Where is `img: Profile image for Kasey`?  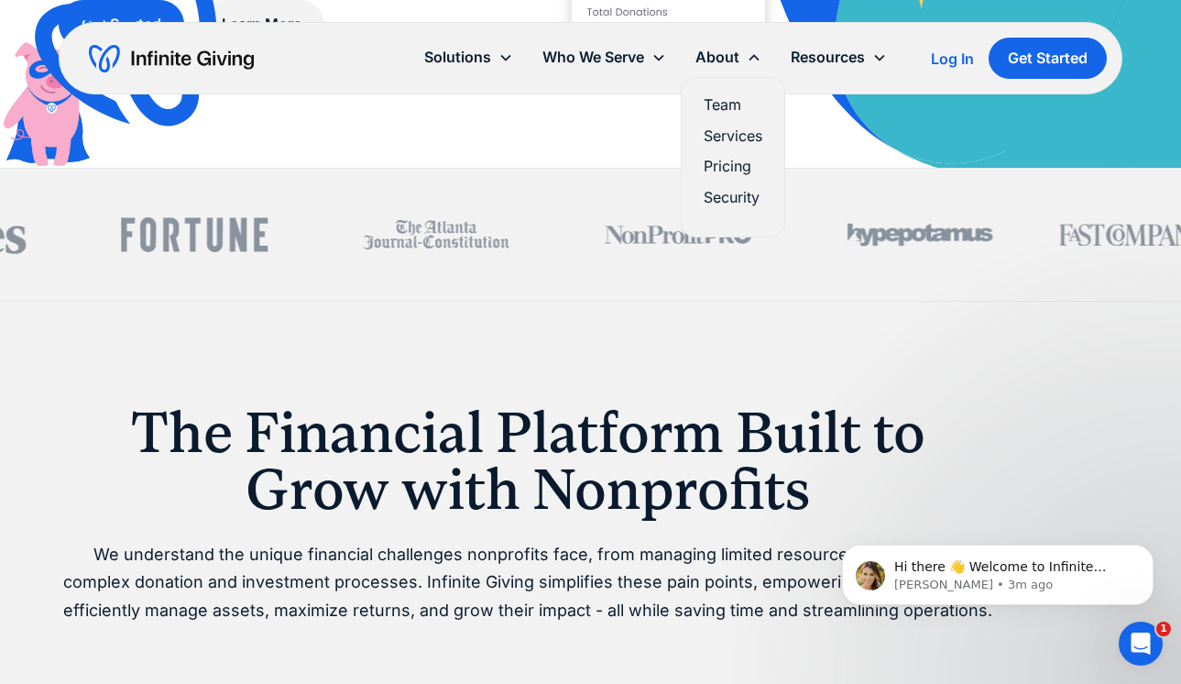 img: Profile image for Kasey is located at coordinates (56, 70).